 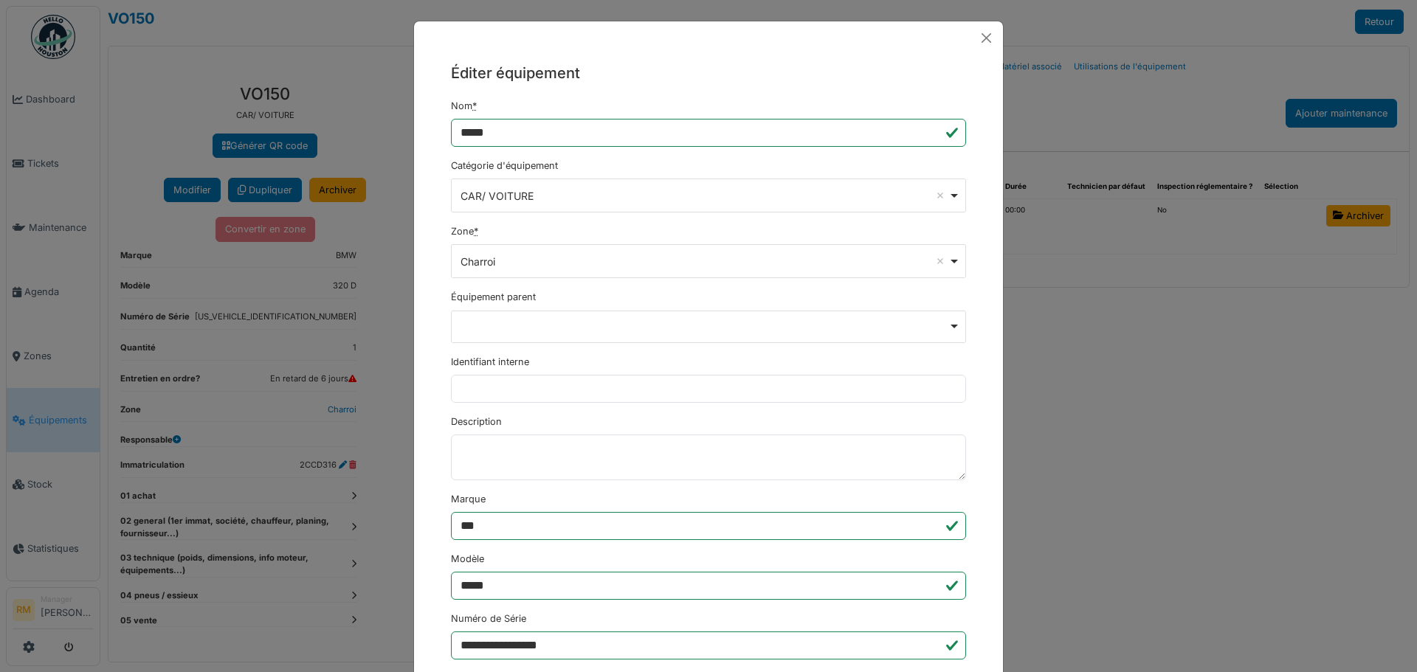 I want to click on label: Équipement parent, so click(x=493, y=297).